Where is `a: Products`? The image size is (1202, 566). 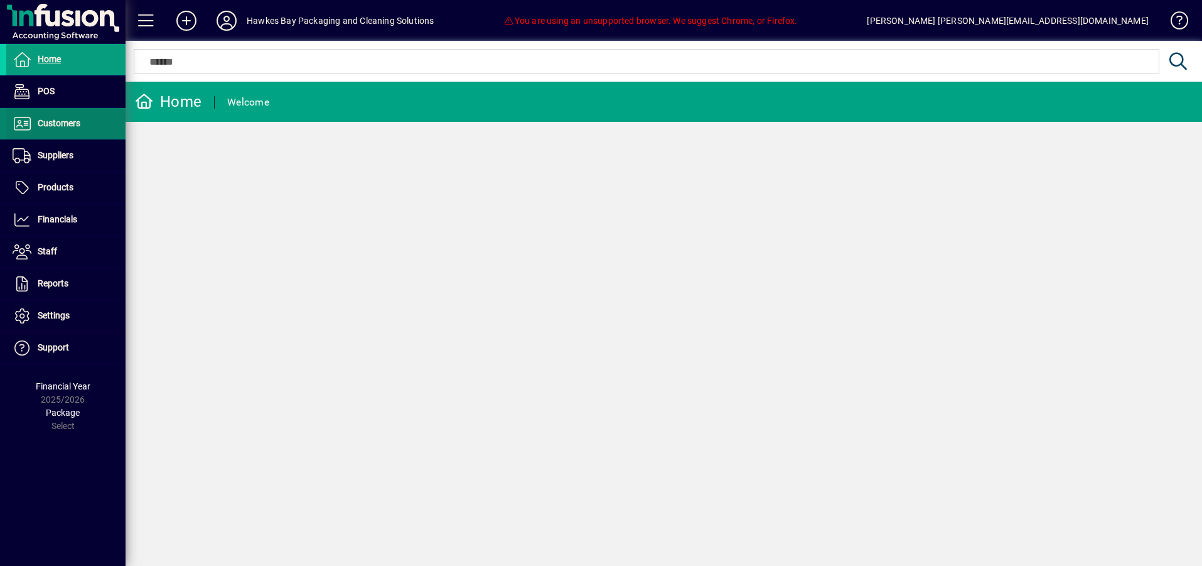
a: Products is located at coordinates (66, 188).